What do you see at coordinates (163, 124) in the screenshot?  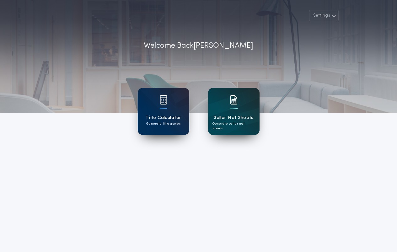 I see `p: Generate title quotes` at bounding box center [163, 124].